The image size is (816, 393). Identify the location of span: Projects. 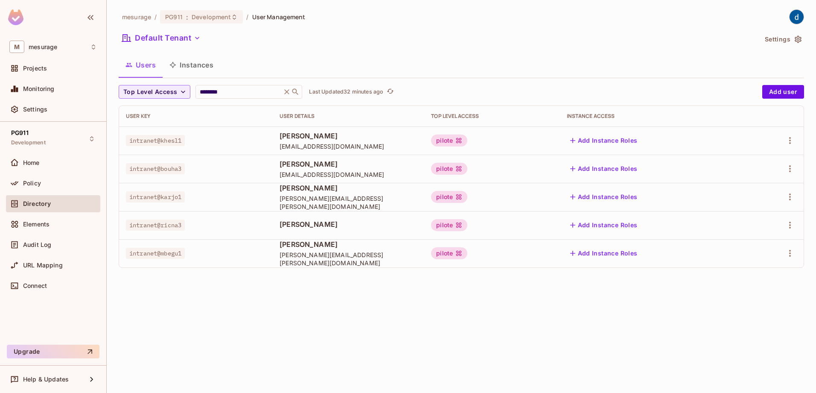
(35, 68).